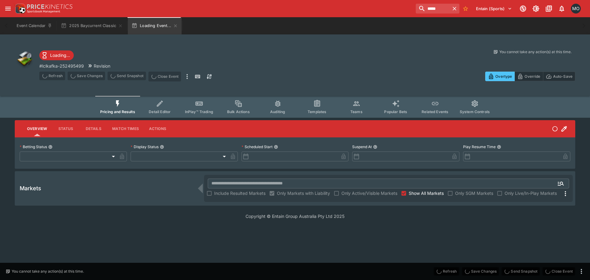 Image resolution: width=590 pixels, height=280 pixels. Describe the element at coordinates (145, 147) in the screenshot. I see `p: Display Status` at that location.